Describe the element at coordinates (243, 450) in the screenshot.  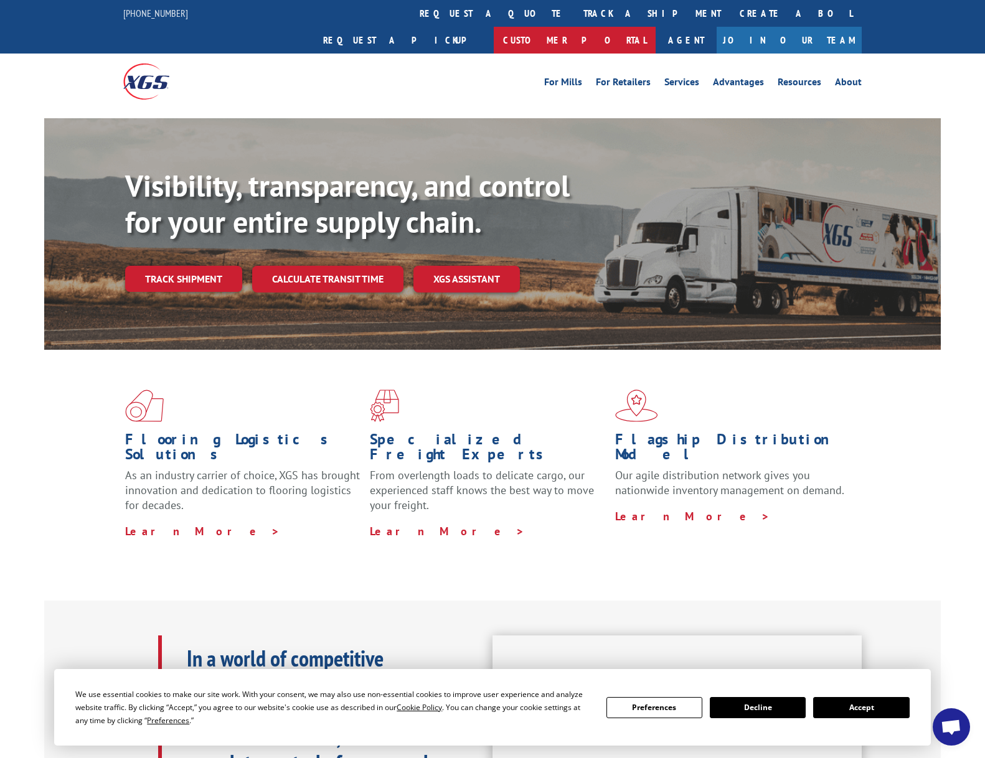
I see `h1: Flooring Logistics Solutions` at that location.